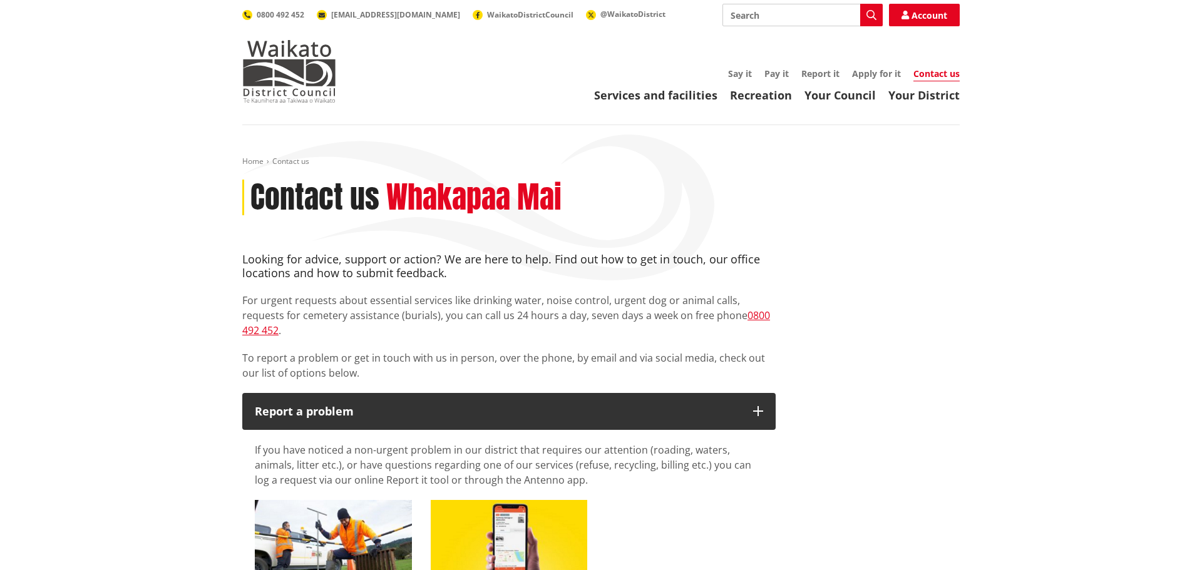 The width and height of the screenshot is (1202, 570). What do you see at coordinates (625, 14) in the screenshot?
I see `a: @WaikatoDistrict` at bounding box center [625, 14].